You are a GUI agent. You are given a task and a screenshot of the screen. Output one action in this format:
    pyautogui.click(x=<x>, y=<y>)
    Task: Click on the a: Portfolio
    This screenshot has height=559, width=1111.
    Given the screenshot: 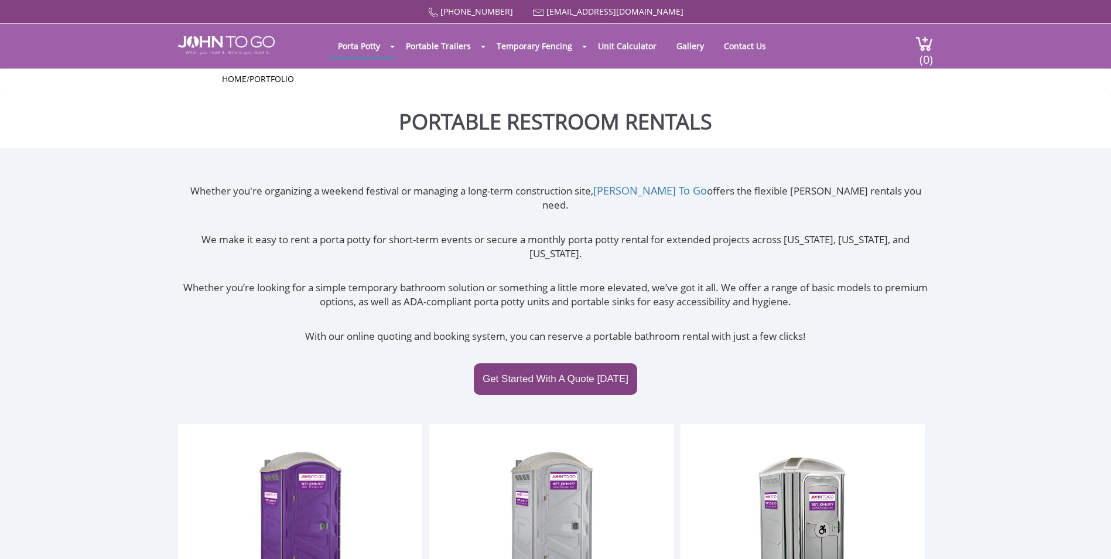 What is the action you would take?
    pyautogui.click(x=272, y=78)
    